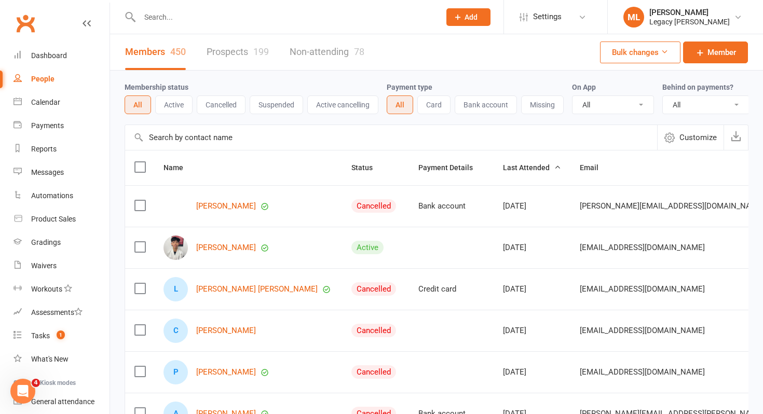 This screenshot has width=763, height=414. Describe the element at coordinates (367, 248) in the screenshot. I see `div: Active` at that location.